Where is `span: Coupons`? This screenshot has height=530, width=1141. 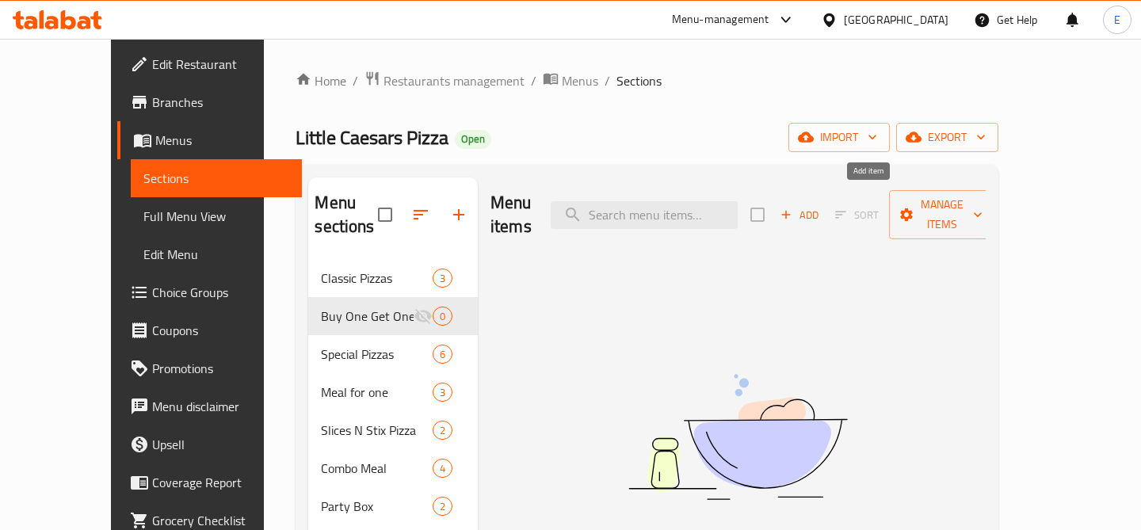
span: Coupons is located at coordinates (220, 330).